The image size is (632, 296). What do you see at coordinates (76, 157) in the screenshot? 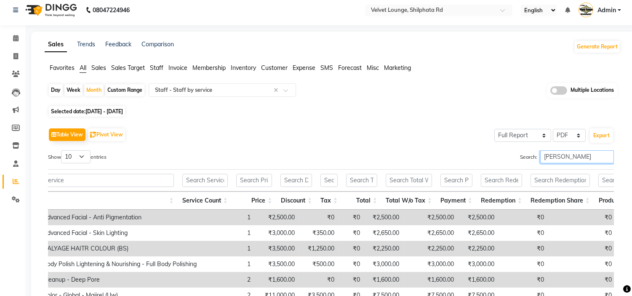
I see `select: Showentries` at bounding box center [76, 157].